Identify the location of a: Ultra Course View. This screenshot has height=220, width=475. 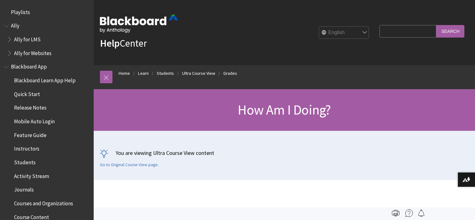
(199, 73).